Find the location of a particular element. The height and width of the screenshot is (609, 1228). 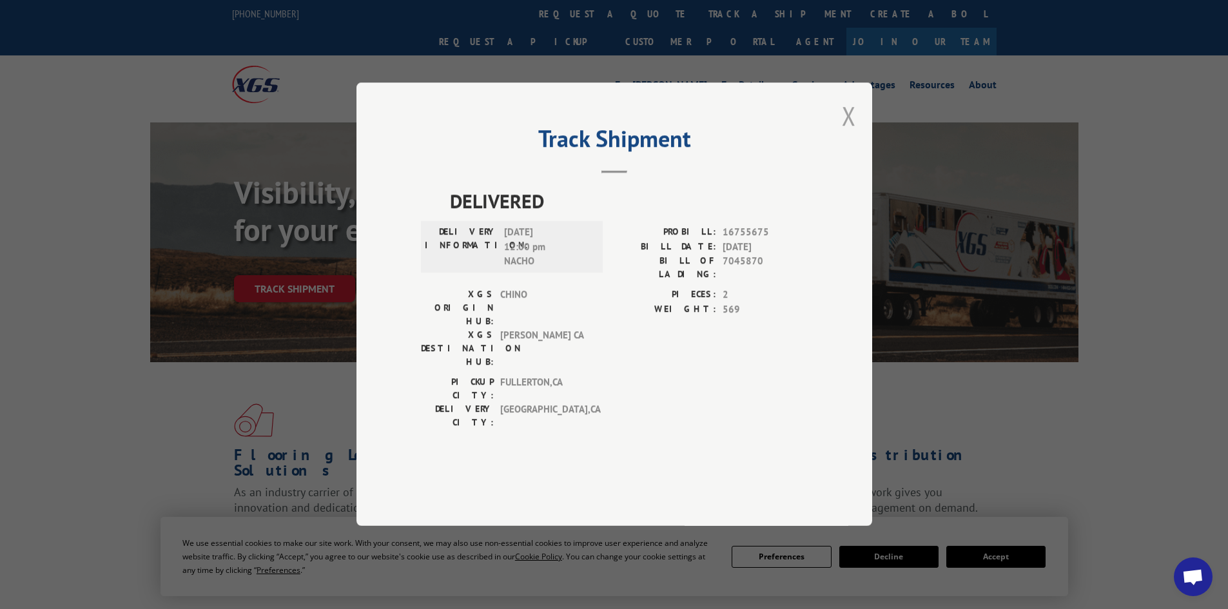

span: 2 is located at coordinates (765, 295).